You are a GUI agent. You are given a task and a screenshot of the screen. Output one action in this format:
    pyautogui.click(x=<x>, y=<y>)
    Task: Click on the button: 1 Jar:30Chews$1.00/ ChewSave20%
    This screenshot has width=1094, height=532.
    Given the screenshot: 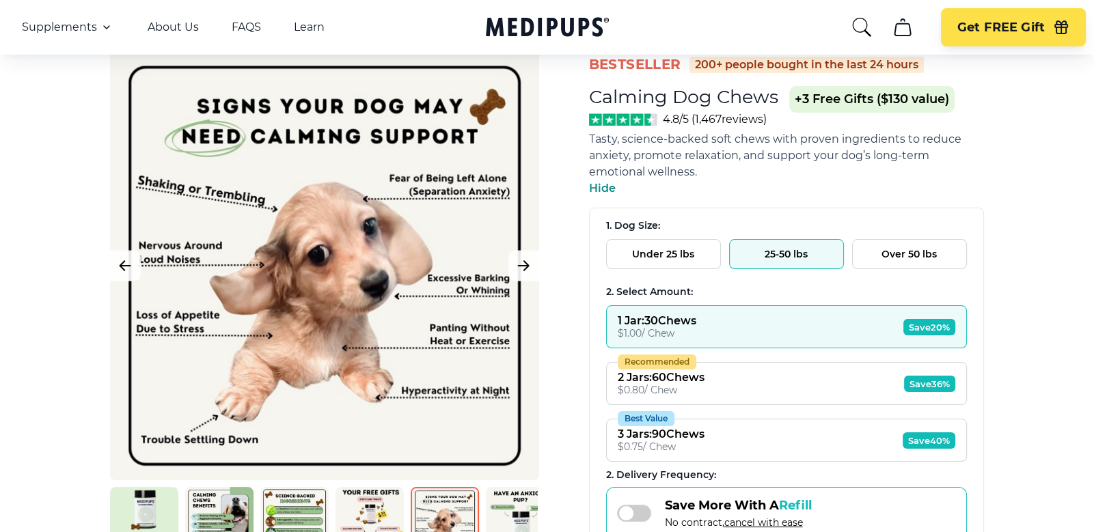 What is the action you would take?
    pyautogui.click(x=787, y=327)
    